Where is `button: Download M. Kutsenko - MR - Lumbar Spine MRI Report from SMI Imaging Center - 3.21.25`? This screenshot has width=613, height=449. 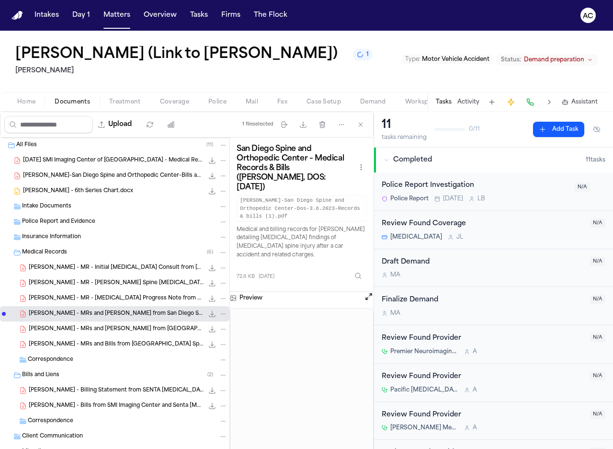 button: Download M. Kutsenko - MR - Lumbar Spine MRI Report from SMI Imaging Center - 3.21.25 is located at coordinates (212, 283).